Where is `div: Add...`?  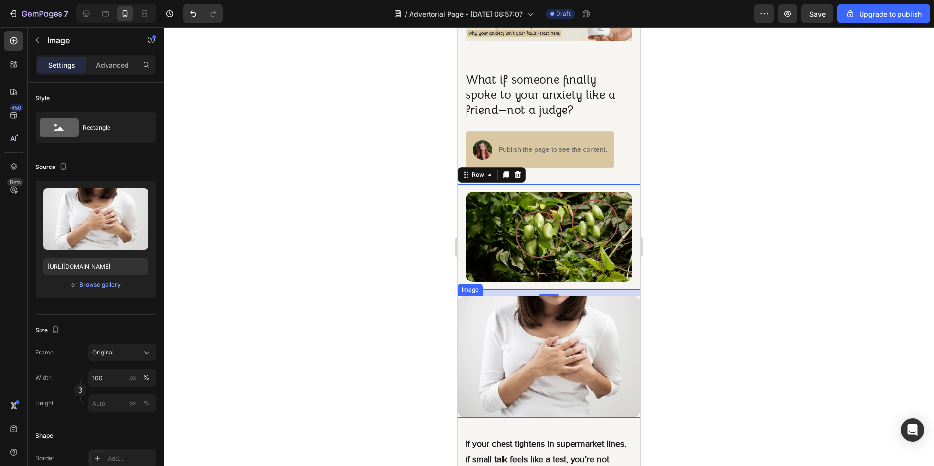 div: Add... is located at coordinates (131, 458).